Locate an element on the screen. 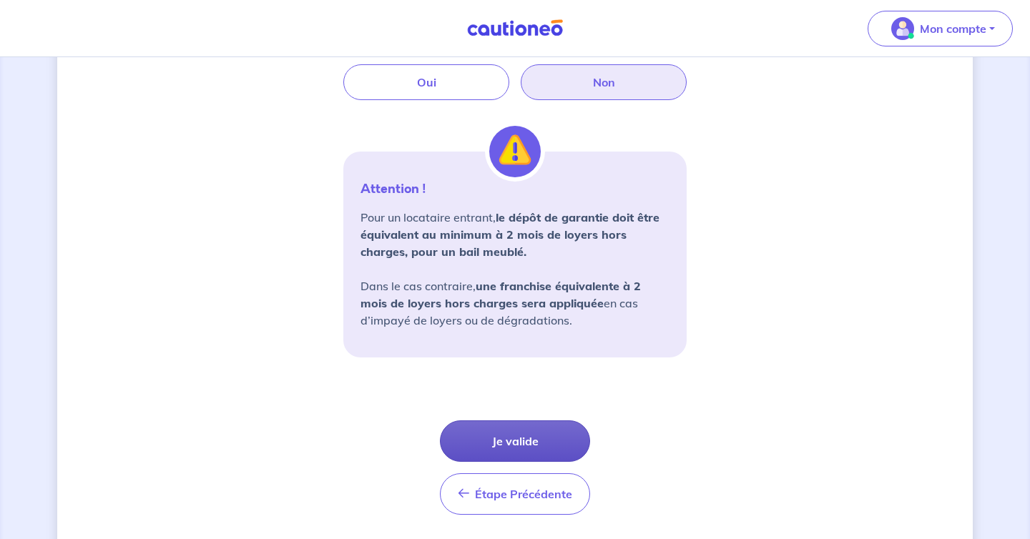  label: Oui is located at coordinates (426, 82).